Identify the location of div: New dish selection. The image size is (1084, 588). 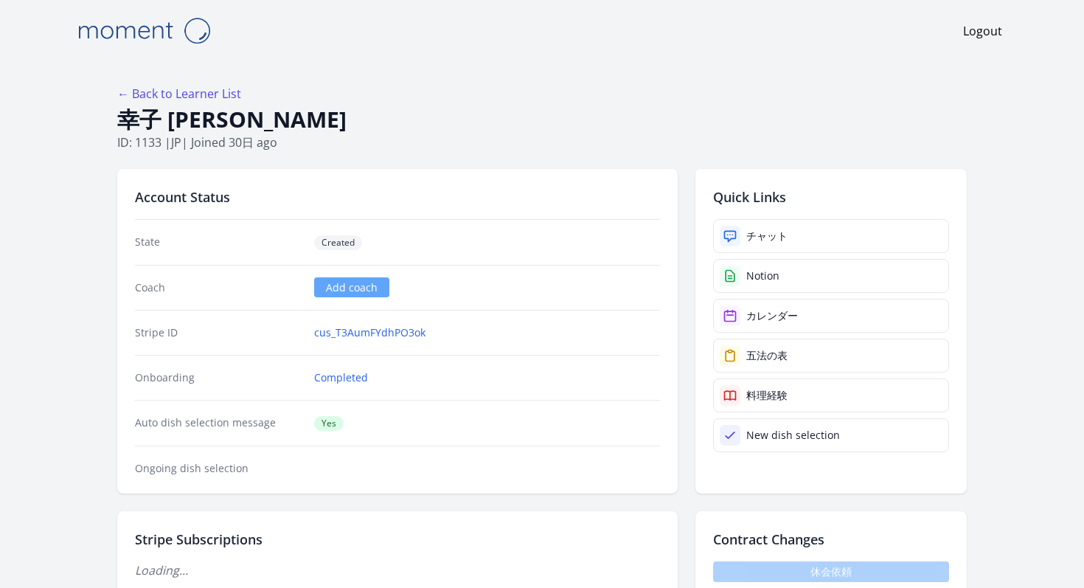
(793, 435).